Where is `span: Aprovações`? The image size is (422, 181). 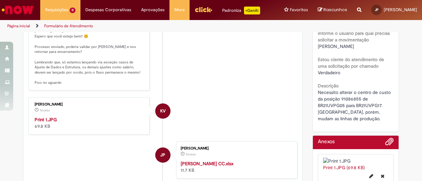
span: Aprovações is located at coordinates (152, 10).